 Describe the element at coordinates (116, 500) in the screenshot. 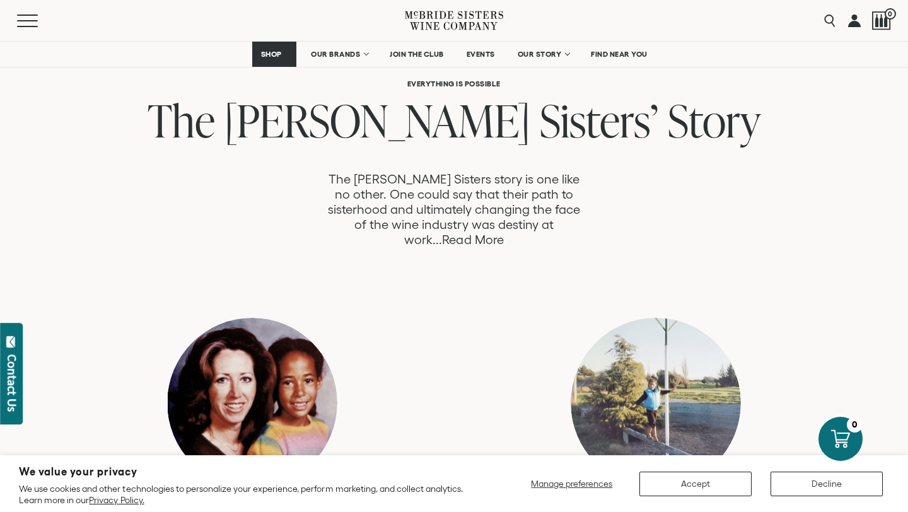

I see `a: Privacy Policy.` at that location.